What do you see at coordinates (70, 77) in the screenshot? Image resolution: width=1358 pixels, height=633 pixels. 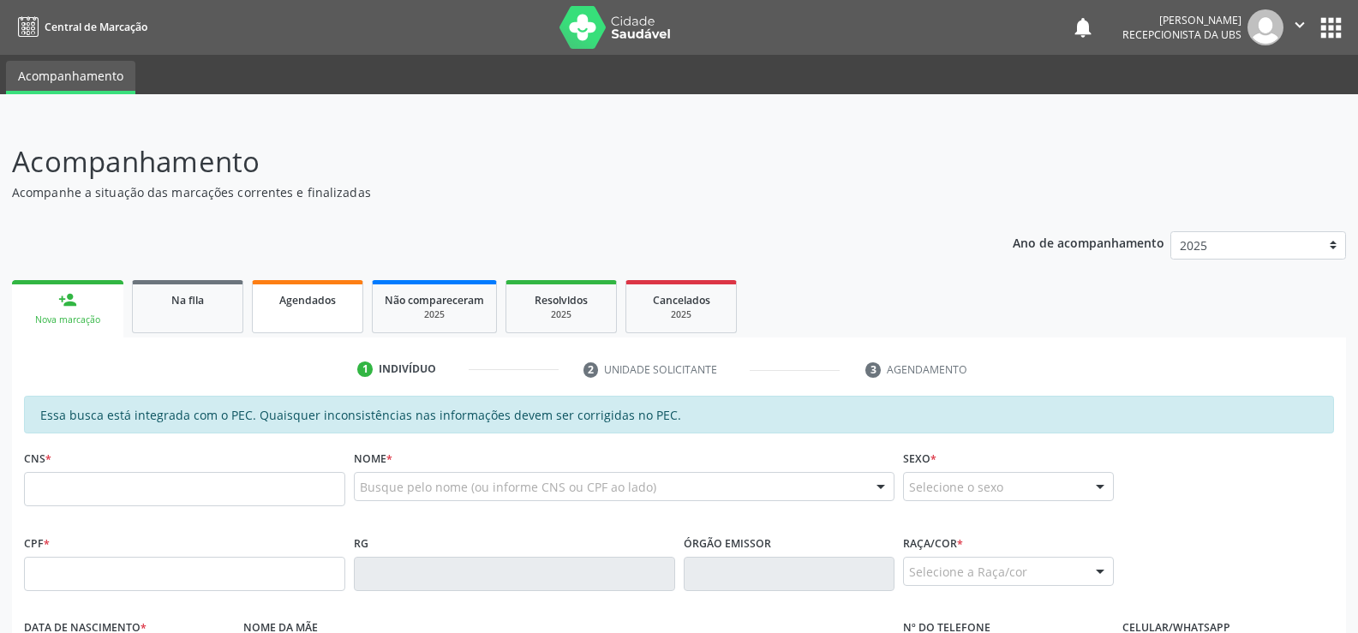 I see `a: Acompanhamento` at bounding box center [70, 77].